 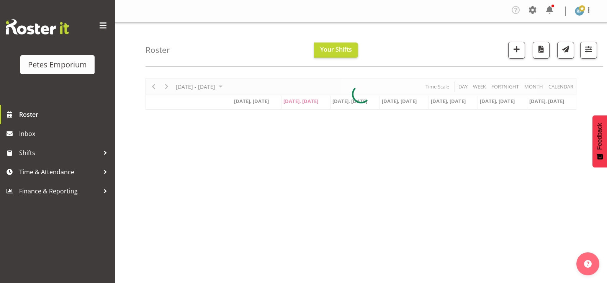 I want to click on button: Filter Shifts, so click(x=589, y=50).